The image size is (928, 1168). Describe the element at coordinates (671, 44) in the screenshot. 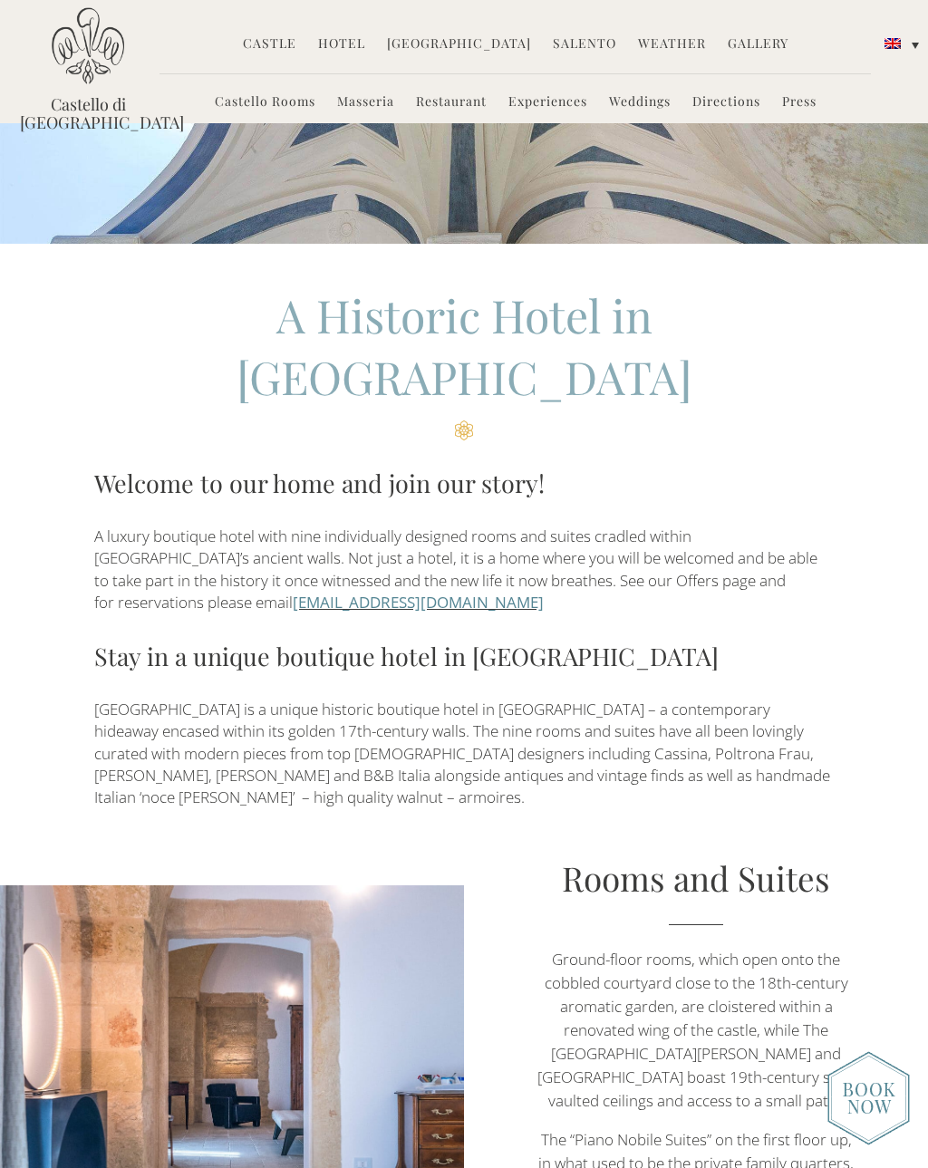

I see `a: Weather` at that location.